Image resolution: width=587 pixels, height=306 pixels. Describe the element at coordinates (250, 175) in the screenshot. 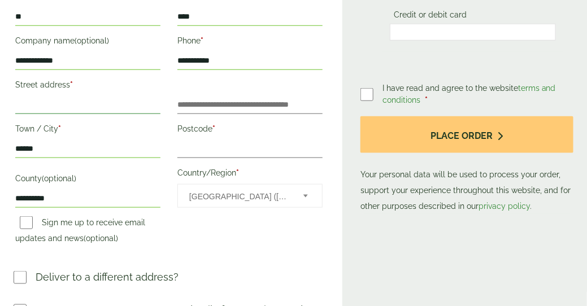

I see `label: Country/Region` at that location.